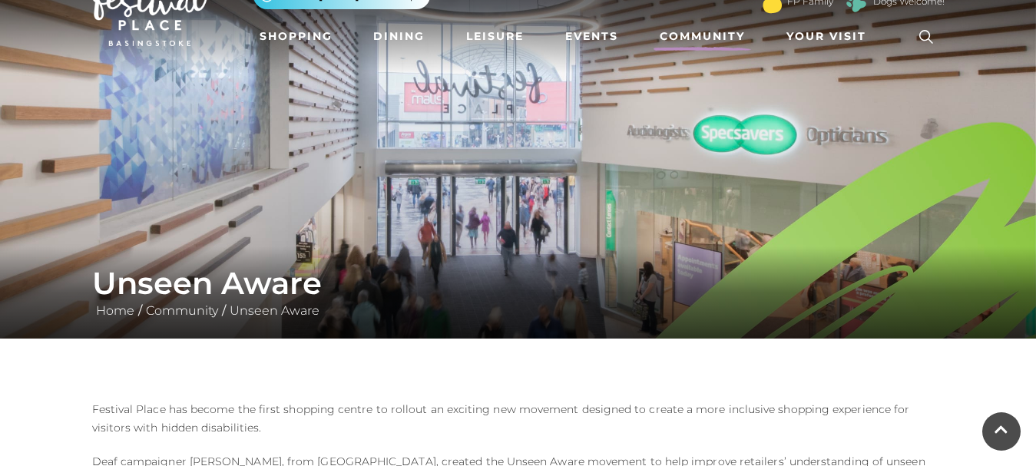  Describe the element at coordinates (296, 36) in the screenshot. I see `a: Shopping` at that location.